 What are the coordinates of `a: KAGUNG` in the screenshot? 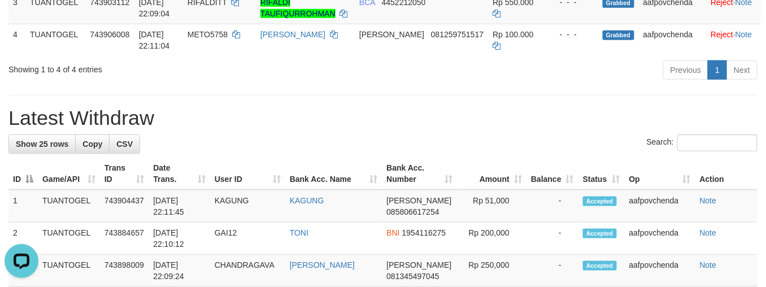 It's located at (307, 201).